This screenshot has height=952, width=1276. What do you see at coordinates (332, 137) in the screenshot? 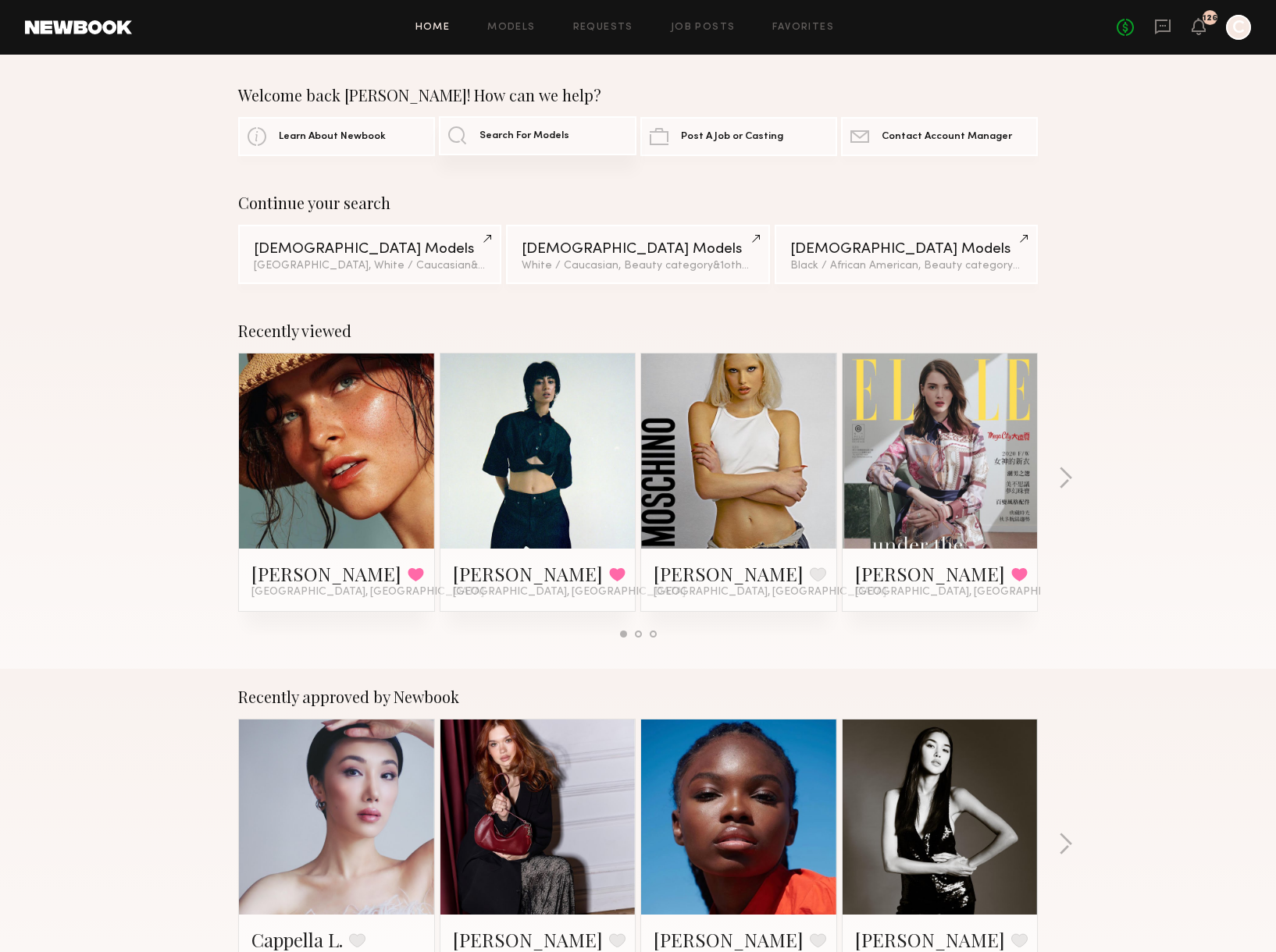
I see `span: Learn About Newbook` at bounding box center [332, 137].